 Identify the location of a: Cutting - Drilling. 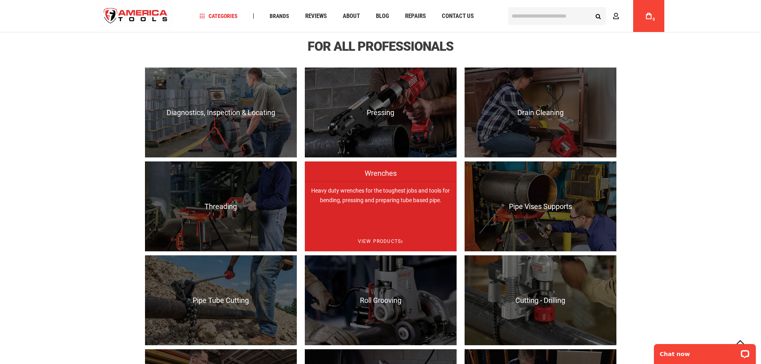
(540, 300).